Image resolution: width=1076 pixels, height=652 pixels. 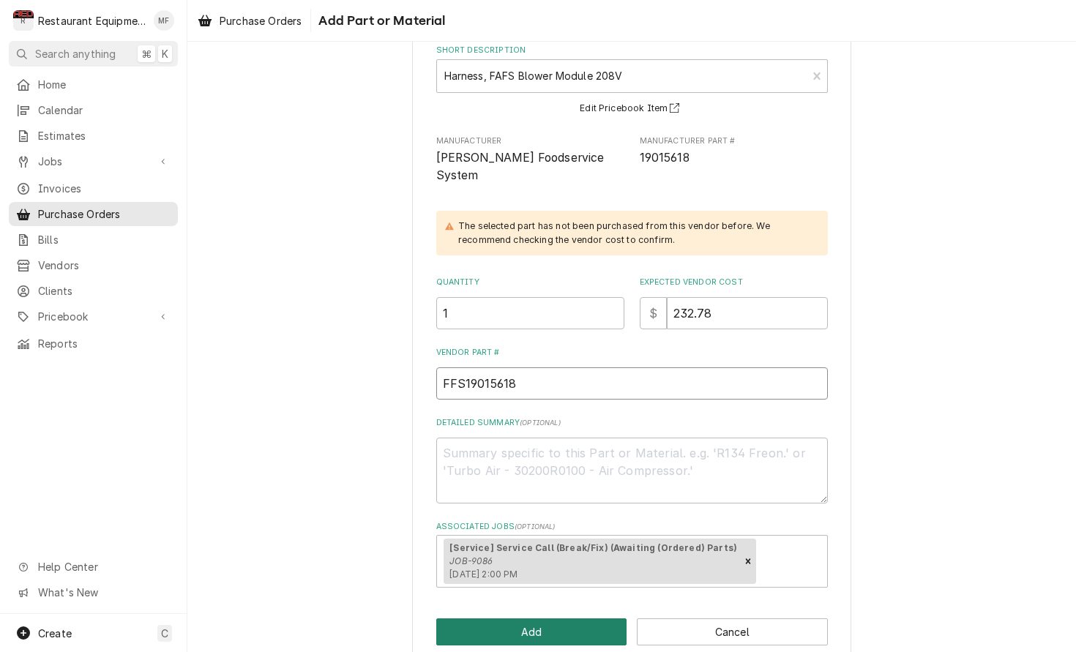 I want to click on span: 19015618, so click(x=664, y=157).